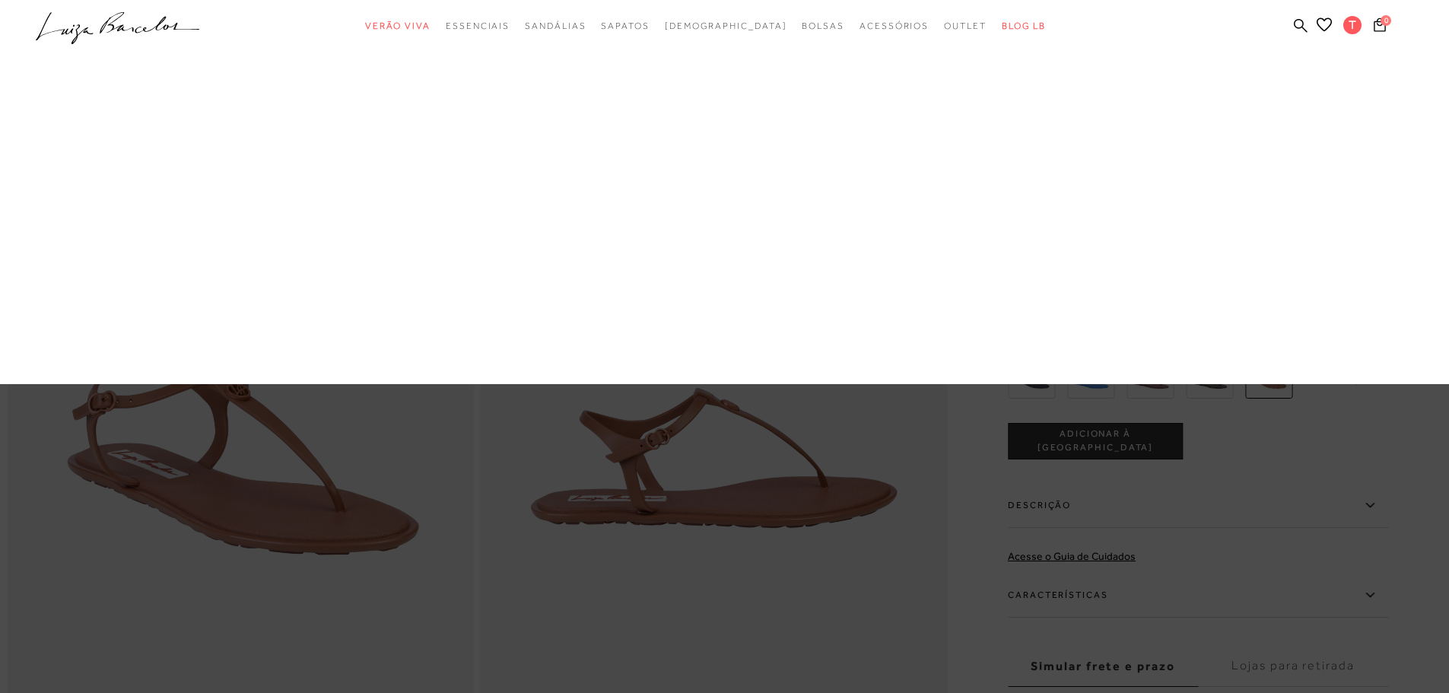 Image resolution: width=1449 pixels, height=693 pixels. Describe the element at coordinates (478, 26) in the screenshot. I see `span: Essenciais` at that location.